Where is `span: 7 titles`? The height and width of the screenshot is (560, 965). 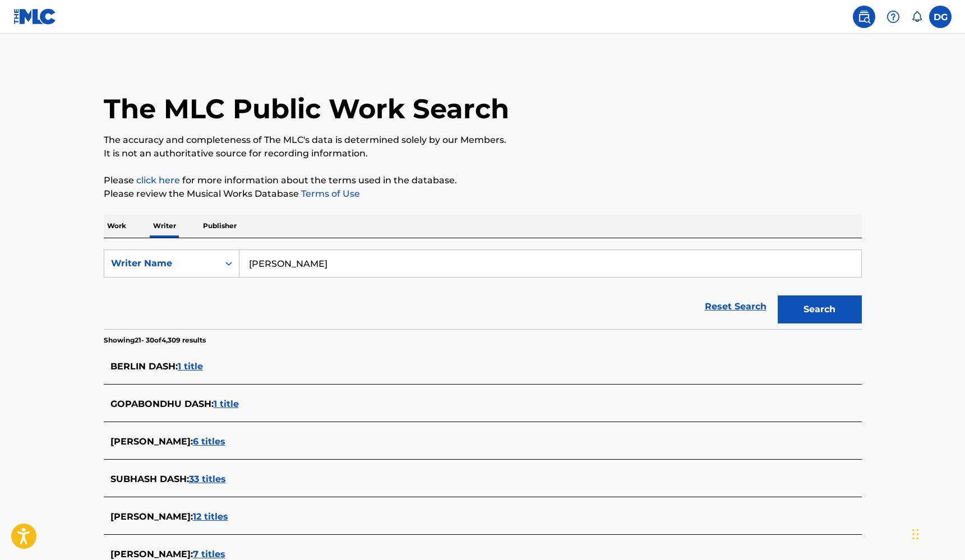
span: 7 titles is located at coordinates (209, 554).